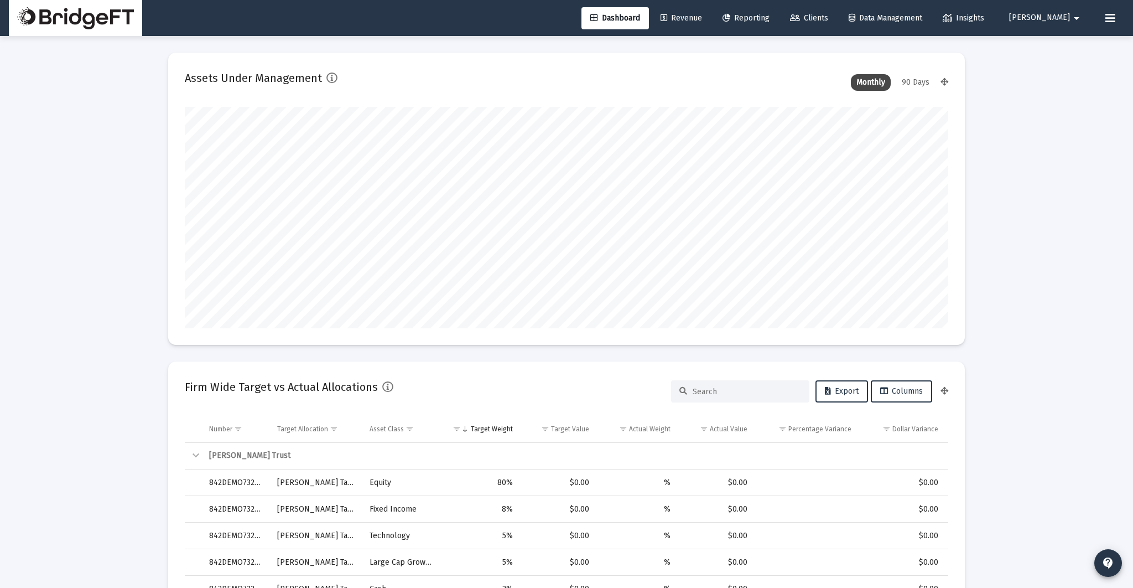  What do you see at coordinates (401, 429) in the screenshot?
I see `td: Column Asset Class` at bounding box center [401, 429].